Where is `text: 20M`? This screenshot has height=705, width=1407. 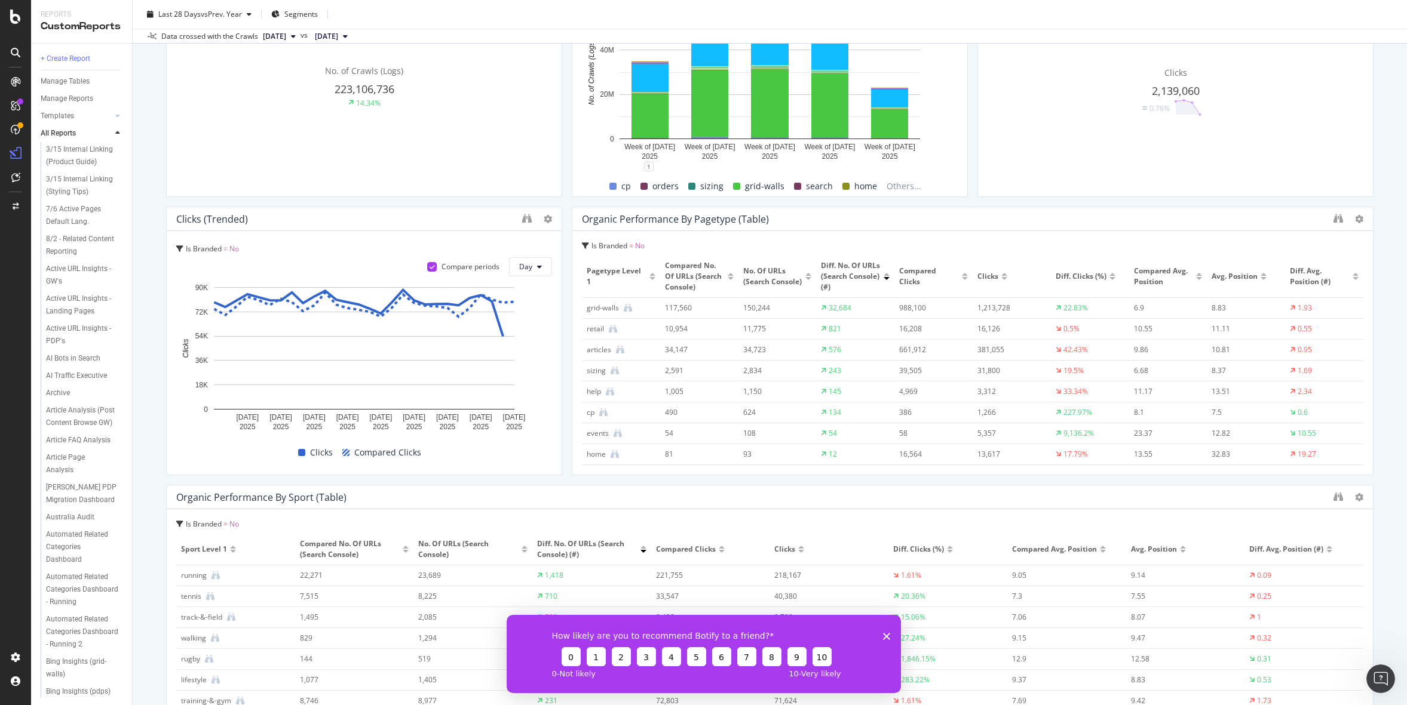 text: 20M is located at coordinates (606, 95).